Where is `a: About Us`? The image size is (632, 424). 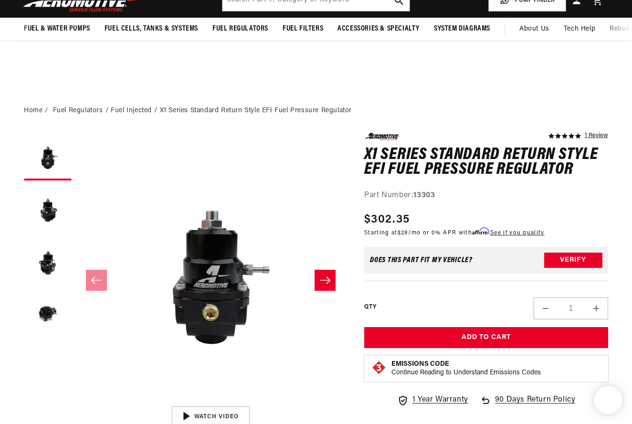
a: About Us is located at coordinates (534, 29).